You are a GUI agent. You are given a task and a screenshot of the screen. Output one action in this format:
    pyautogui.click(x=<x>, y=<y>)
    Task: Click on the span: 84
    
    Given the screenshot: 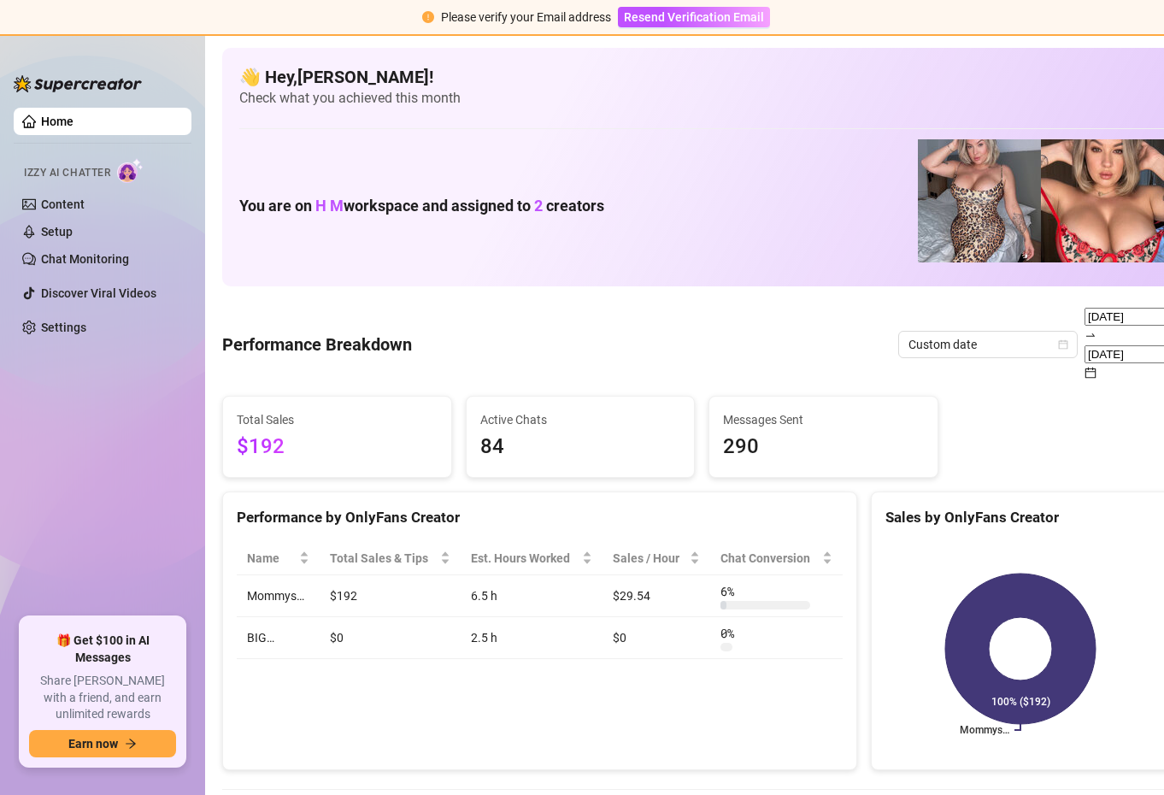 What is the action you would take?
    pyautogui.click(x=580, y=447)
    